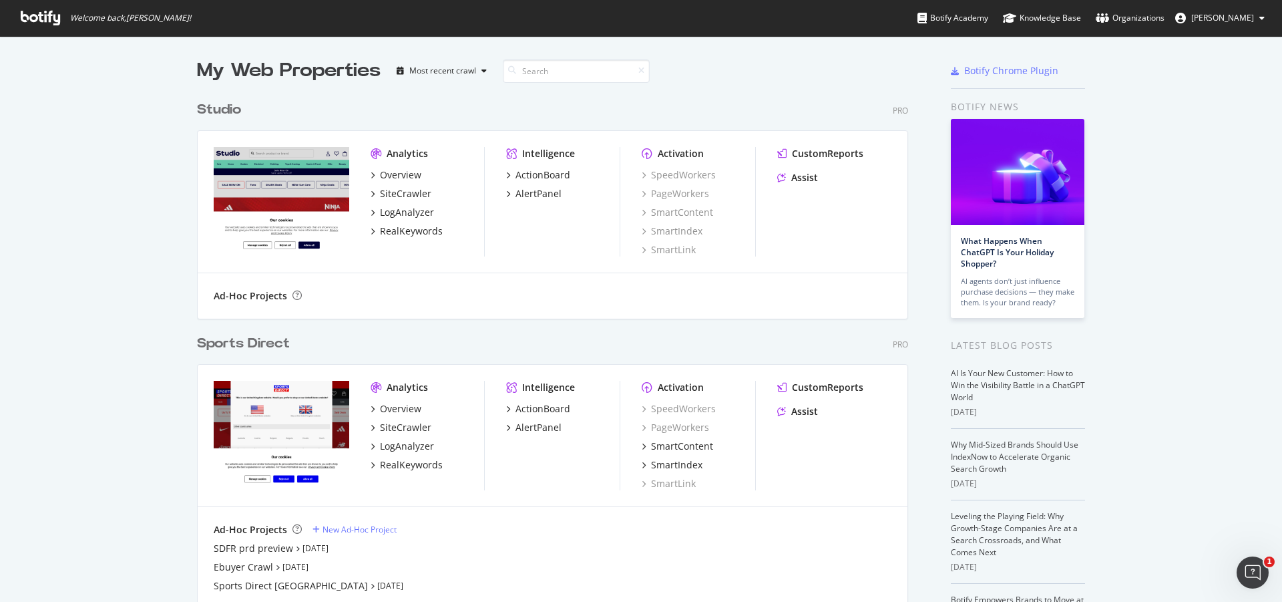 This screenshot has width=1282, height=602. What do you see at coordinates (443, 71) in the screenshot?
I see `div: Most recent crawl` at bounding box center [443, 71].